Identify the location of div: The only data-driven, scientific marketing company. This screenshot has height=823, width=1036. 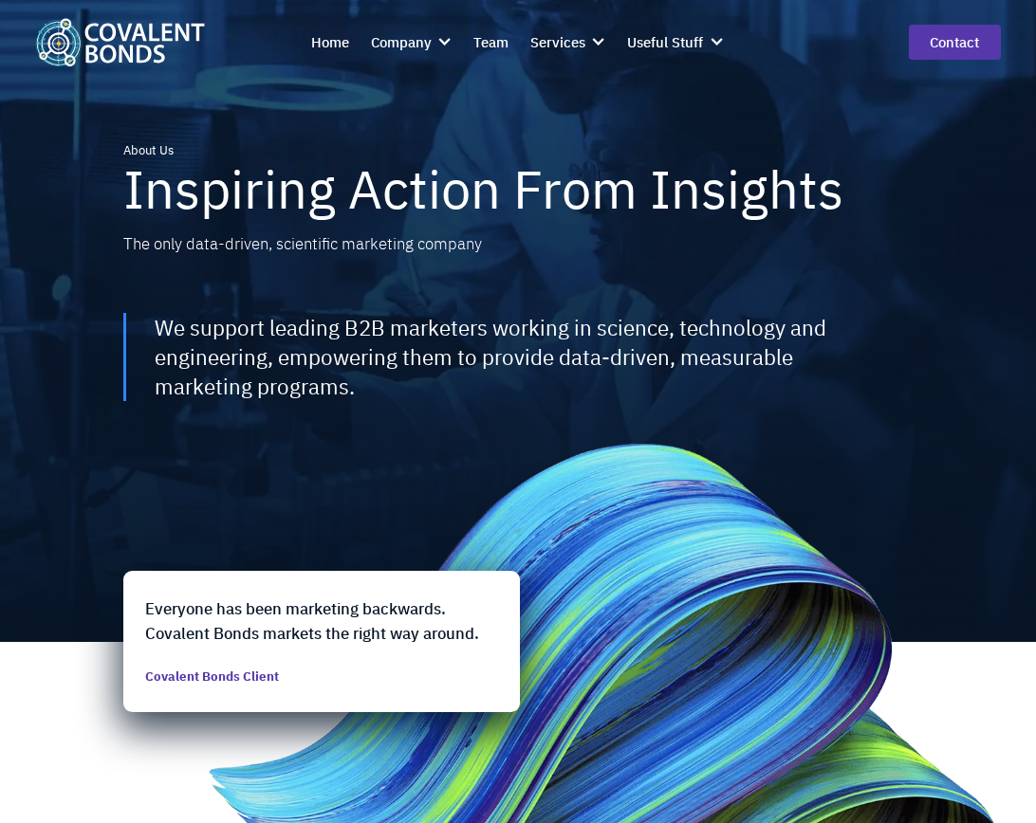
(303, 244).